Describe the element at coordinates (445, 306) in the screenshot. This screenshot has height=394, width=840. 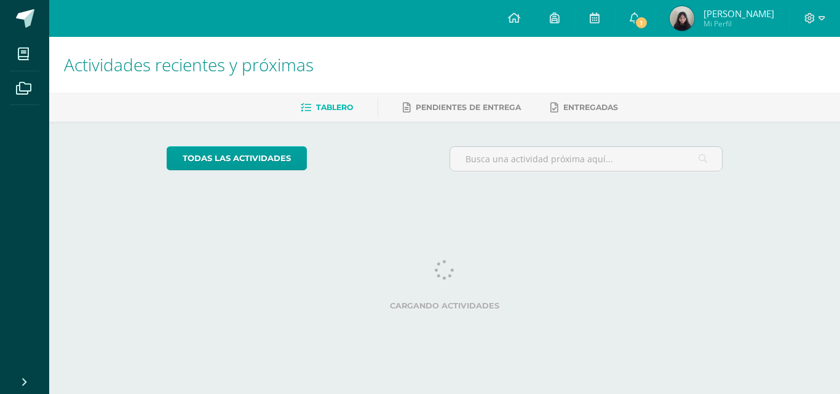
I see `label: Cargando actividades` at that location.